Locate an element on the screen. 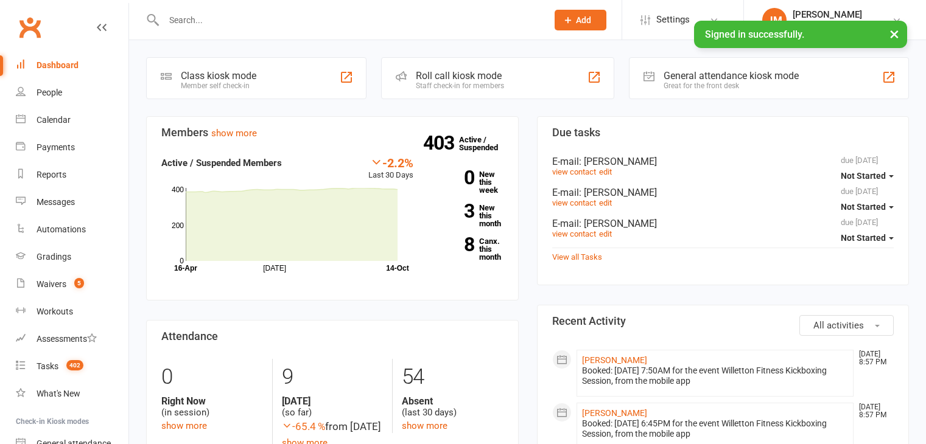 The height and width of the screenshot is (444, 926). a: People is located at coordinates (72, 93).